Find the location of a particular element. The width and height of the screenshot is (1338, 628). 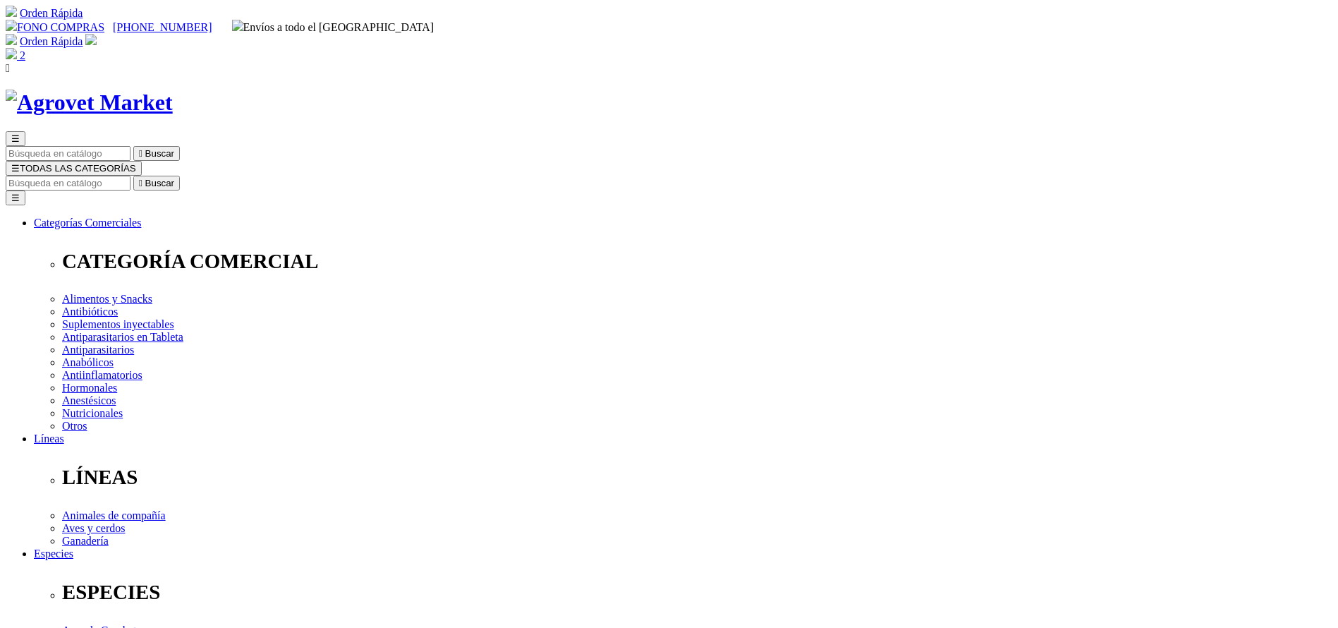

a: Antiinflamatorios is located at coordinates (102, 375).